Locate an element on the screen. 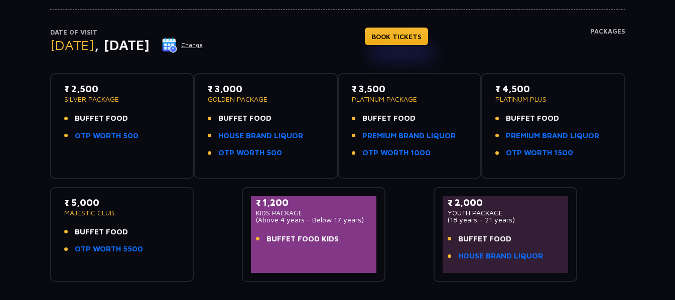 This screenshot has height=300, width=675. button: Change is located at coordinates (182, 45).